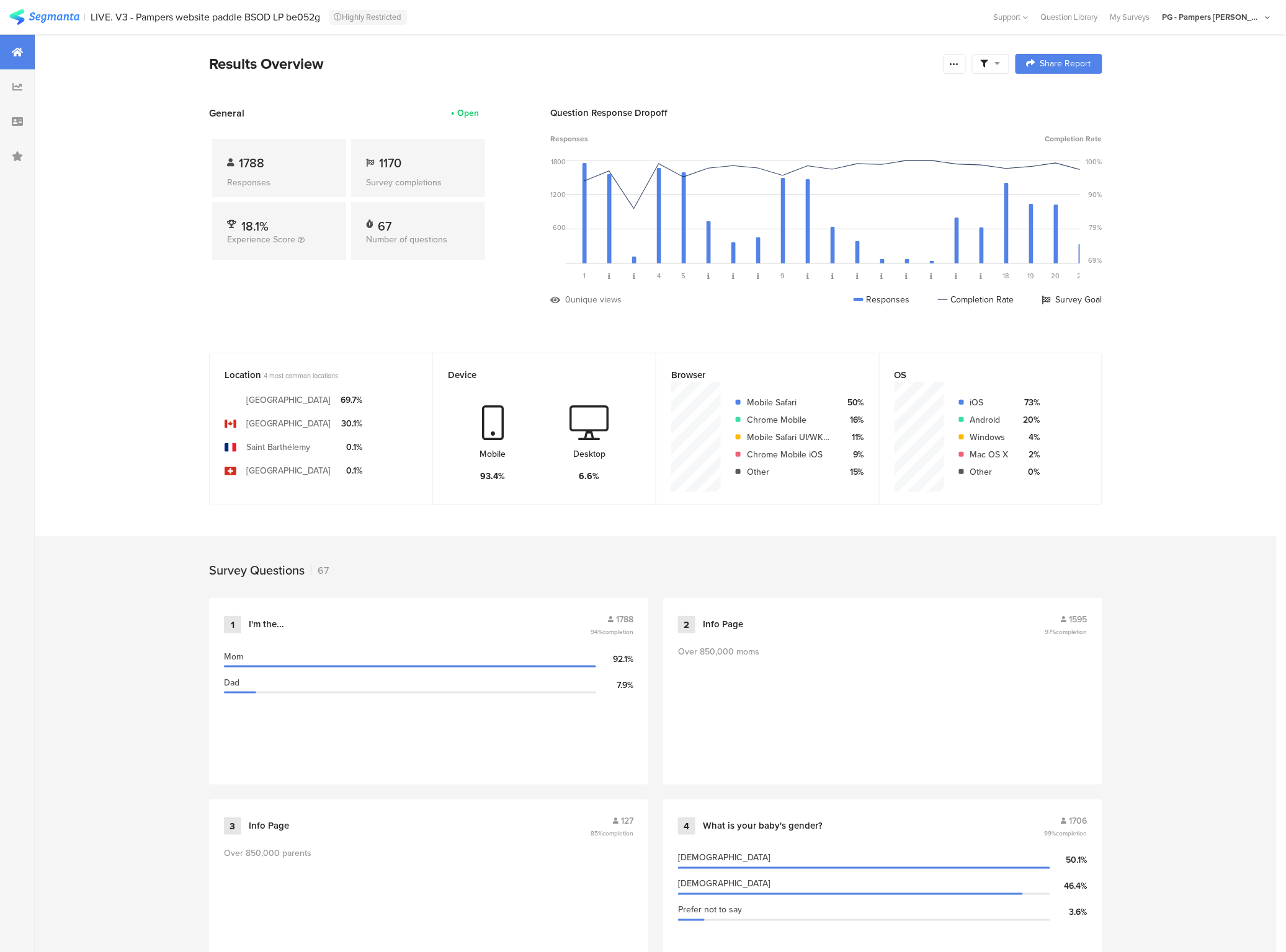  I want to click on a: My Surveys, so click(1130, 17).